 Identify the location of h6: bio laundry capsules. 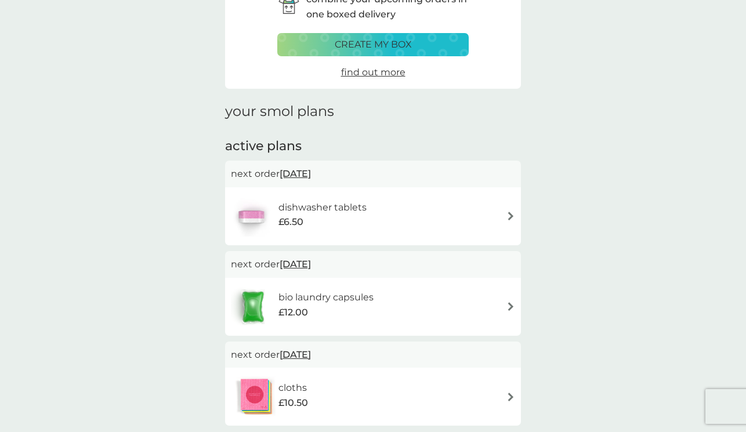
(326, 297).